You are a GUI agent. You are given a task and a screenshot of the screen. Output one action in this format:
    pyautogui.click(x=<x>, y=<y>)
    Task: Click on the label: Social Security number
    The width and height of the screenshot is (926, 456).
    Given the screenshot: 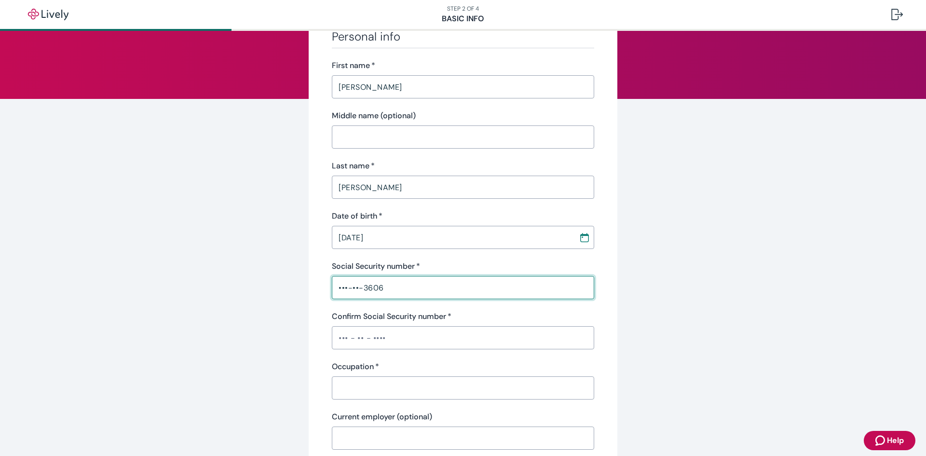 What is the action you would take?
    pyautogui.click(x=376, y=266)
    